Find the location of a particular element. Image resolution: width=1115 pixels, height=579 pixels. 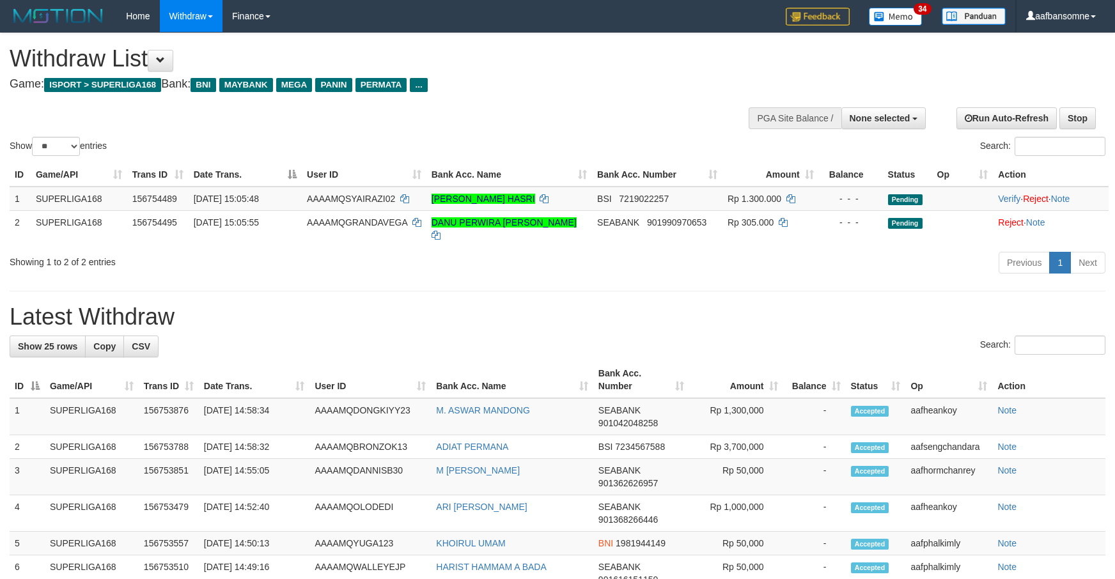

span: Copy 7234567588 to clipboard is located at coordinates (640, 447).